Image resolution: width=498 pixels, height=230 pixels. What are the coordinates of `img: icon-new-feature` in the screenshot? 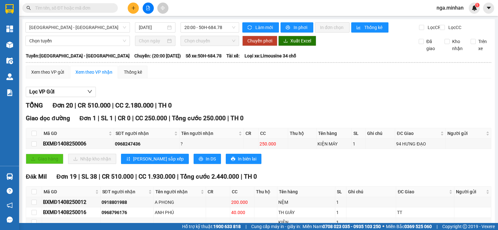 It's located at (475, 8).